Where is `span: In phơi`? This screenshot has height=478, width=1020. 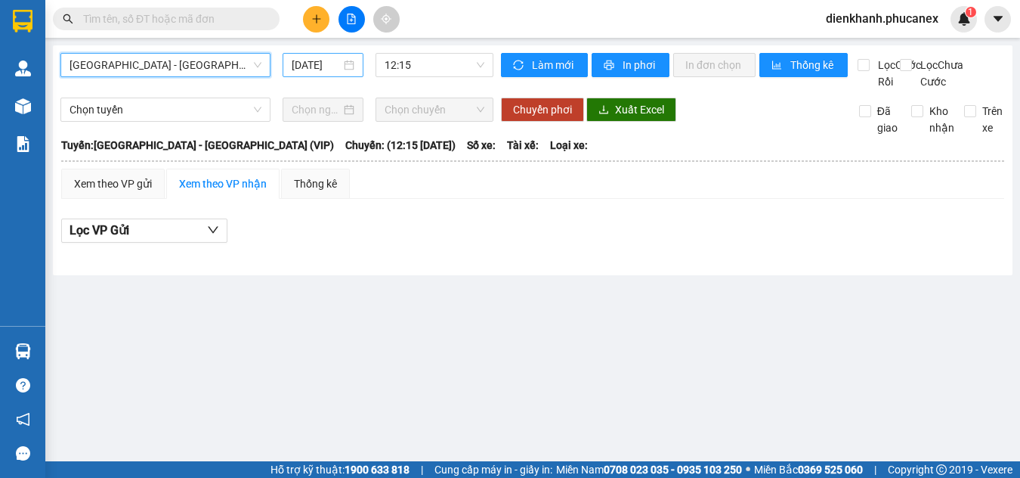
span: In phơi is located at coordinates (640, 65).